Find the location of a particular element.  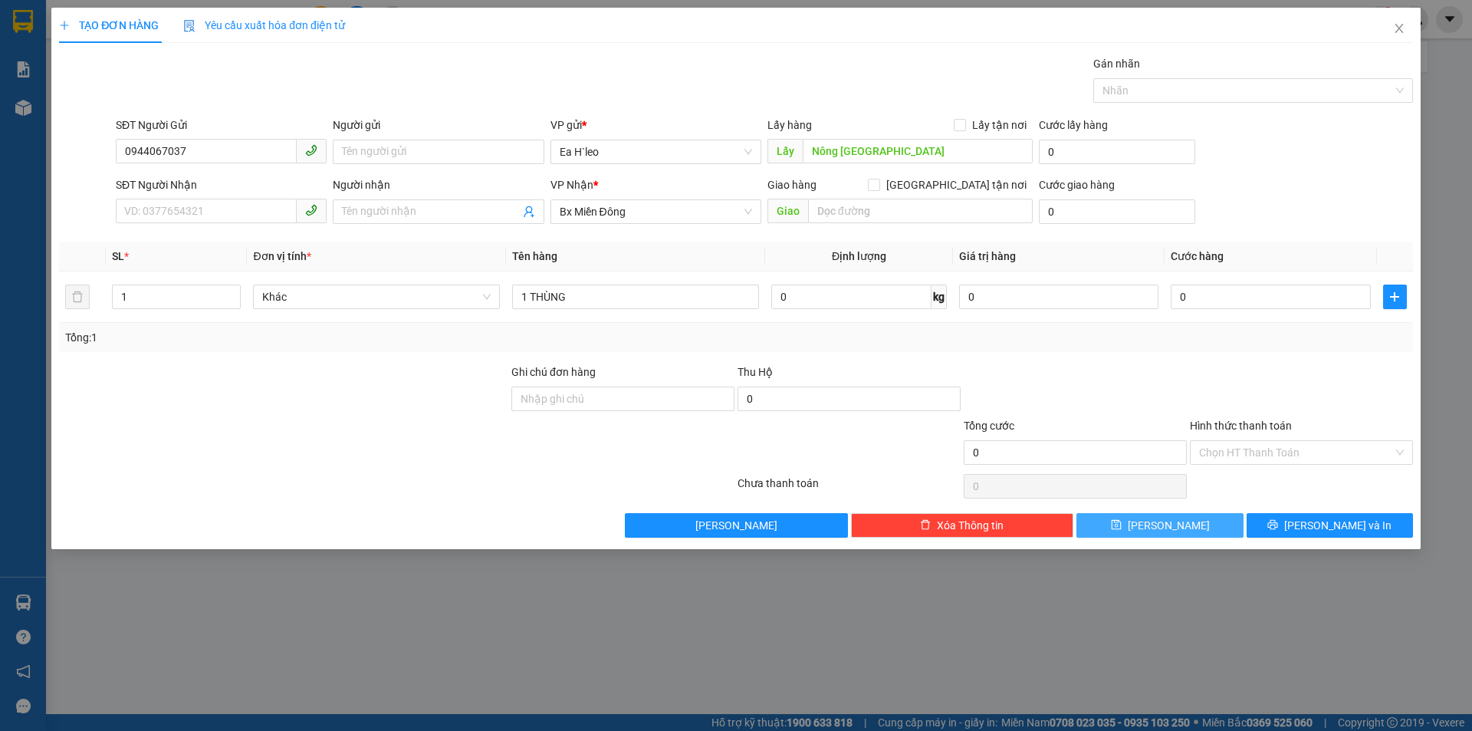

span: Định lượng is located at coordinates (859, 256).